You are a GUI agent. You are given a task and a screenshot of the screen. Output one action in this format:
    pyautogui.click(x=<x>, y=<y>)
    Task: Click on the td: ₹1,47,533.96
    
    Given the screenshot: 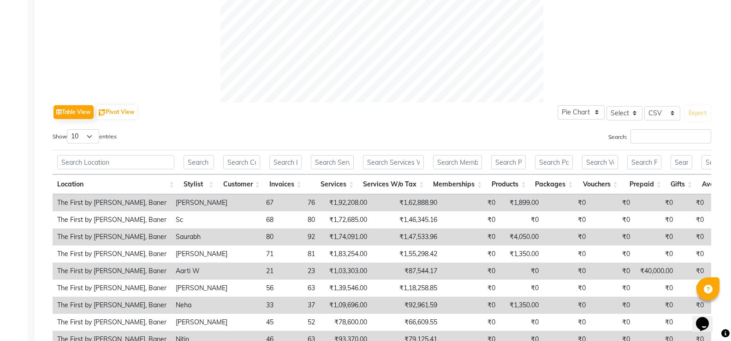 What is the action you would take?
    pyautogui.click(x=407, y=237)
    